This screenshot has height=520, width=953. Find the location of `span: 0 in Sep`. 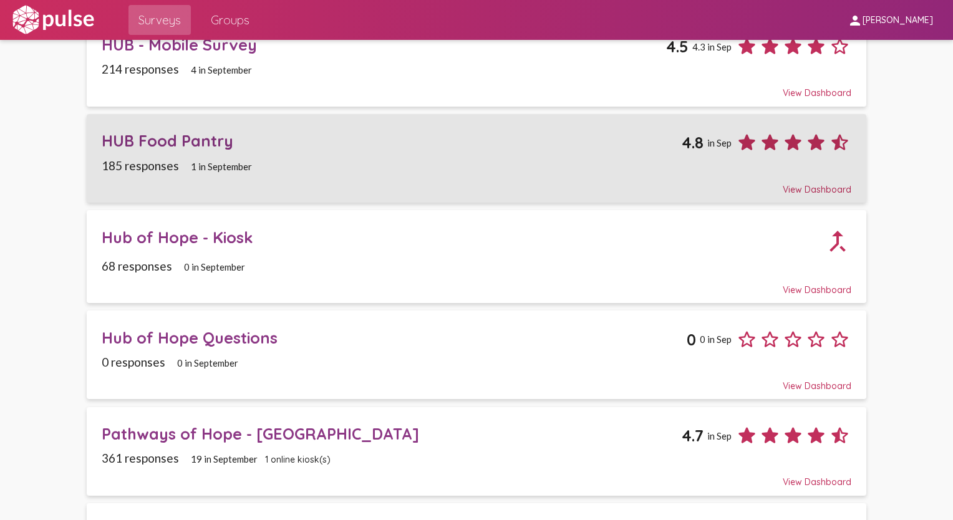

span: 0 in Sep is located at coordinates (716, 339).